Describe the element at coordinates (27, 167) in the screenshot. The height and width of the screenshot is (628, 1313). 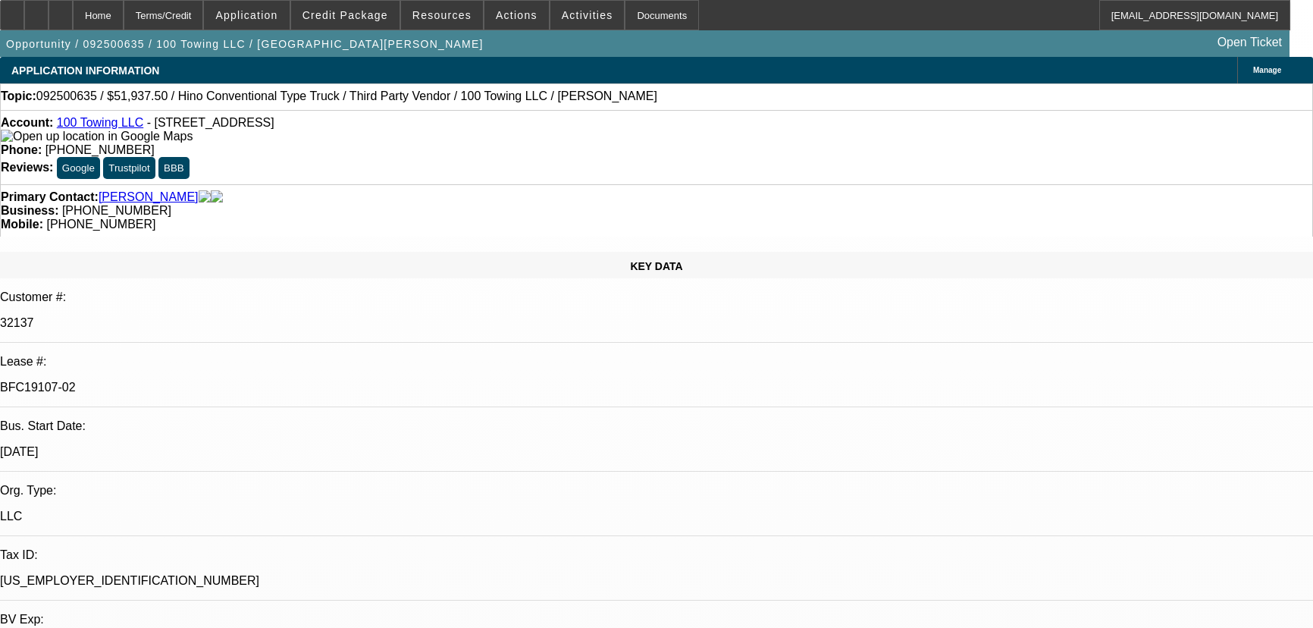
I see `strong: Reviews:` at that location.